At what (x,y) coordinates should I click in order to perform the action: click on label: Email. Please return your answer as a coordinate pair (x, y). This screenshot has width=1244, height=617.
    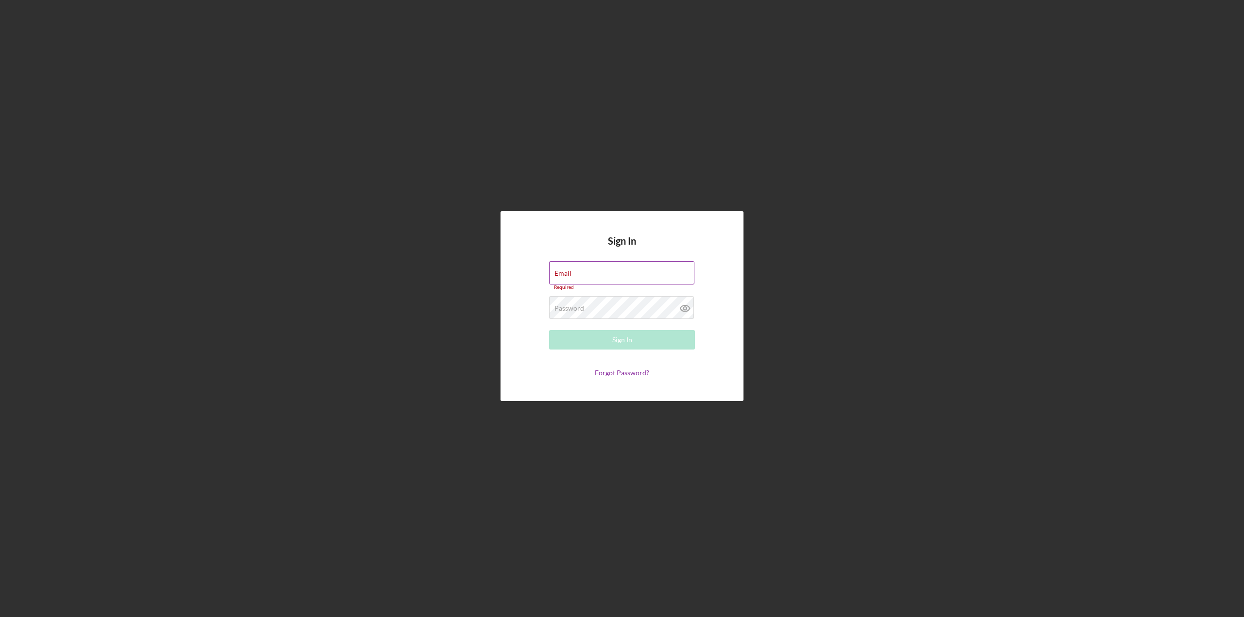
    Looking at the image, I should click on (563, 273).